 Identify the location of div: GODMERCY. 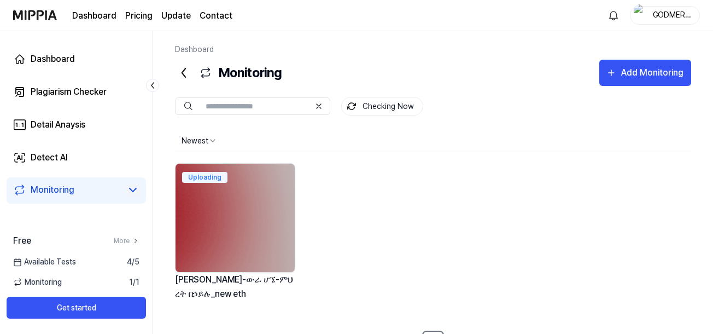
(671, 15).